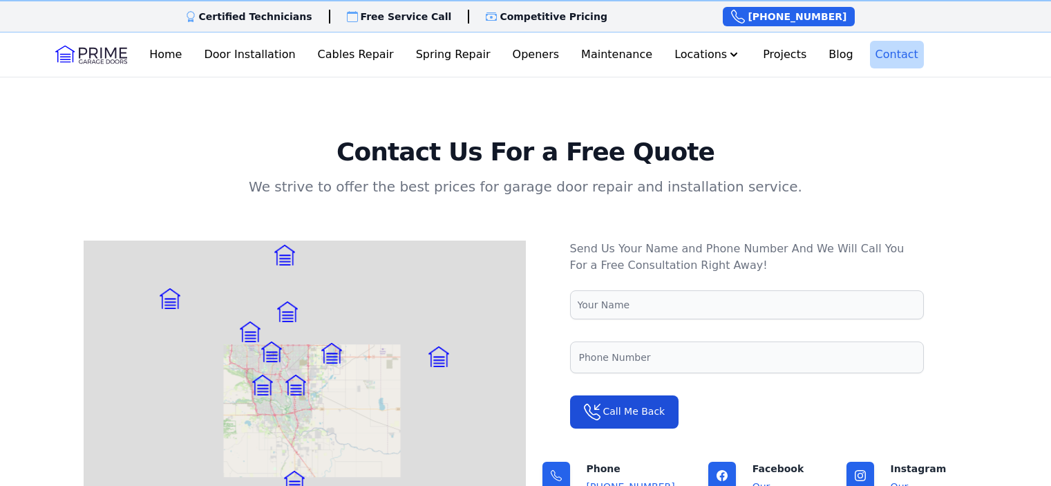  I want to click on a: Projects, so click(784, 55).